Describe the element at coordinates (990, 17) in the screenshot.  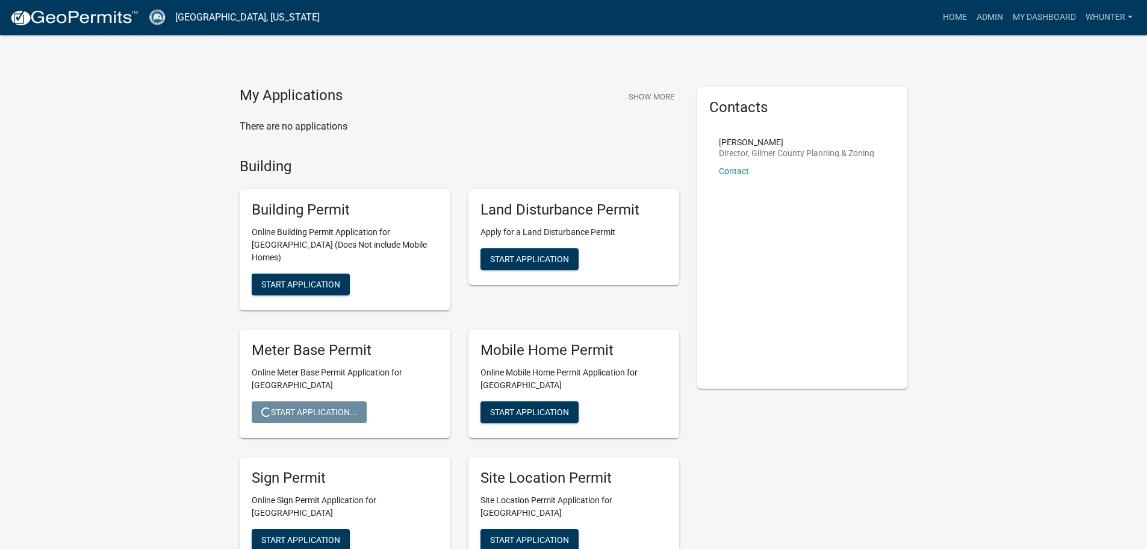
I see `a: Admin` at that location.